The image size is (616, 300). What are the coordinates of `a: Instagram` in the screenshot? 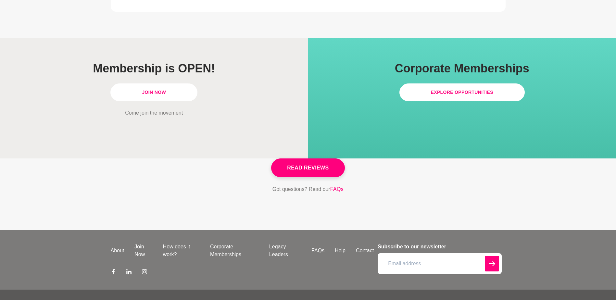 It's located at (144, 273).